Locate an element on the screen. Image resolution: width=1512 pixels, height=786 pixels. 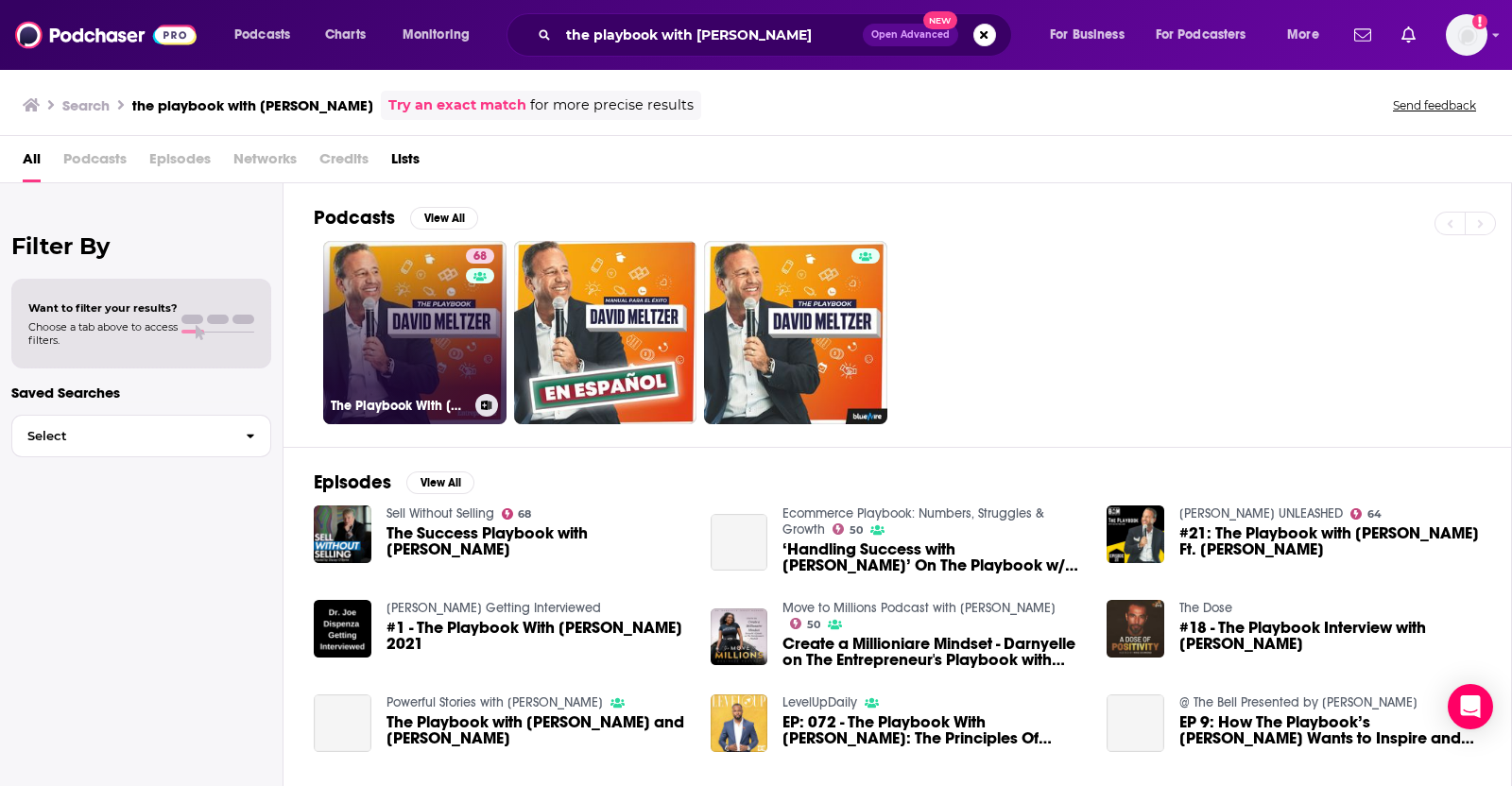
span: Networks is located at coordinates (265, 162).